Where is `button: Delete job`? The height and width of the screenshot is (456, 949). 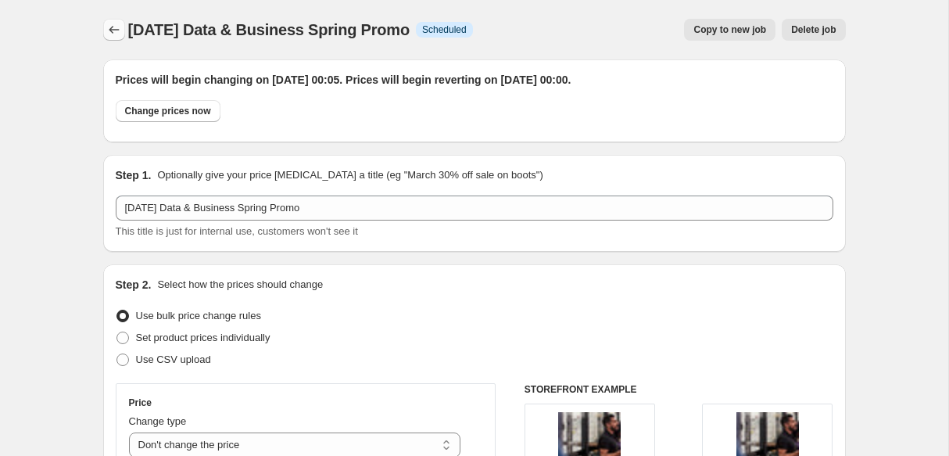
button: Delete job is located at coordinates (813, 30).